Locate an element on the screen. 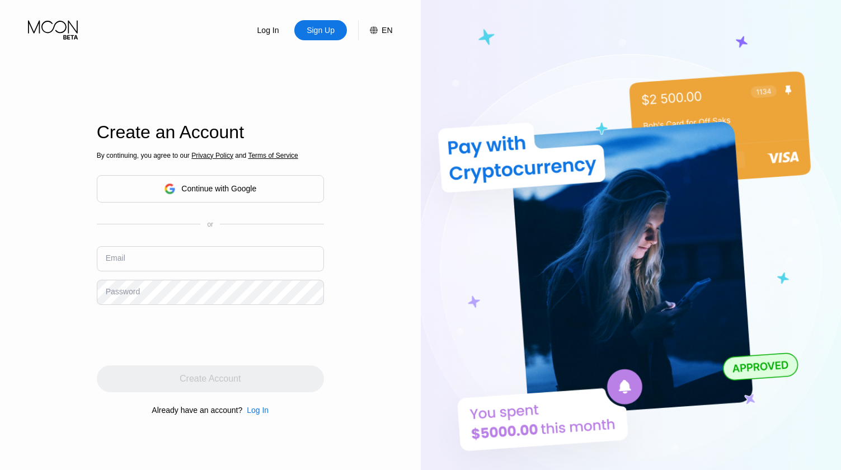  div: Already have an account? is located at coordinates (197, 410).